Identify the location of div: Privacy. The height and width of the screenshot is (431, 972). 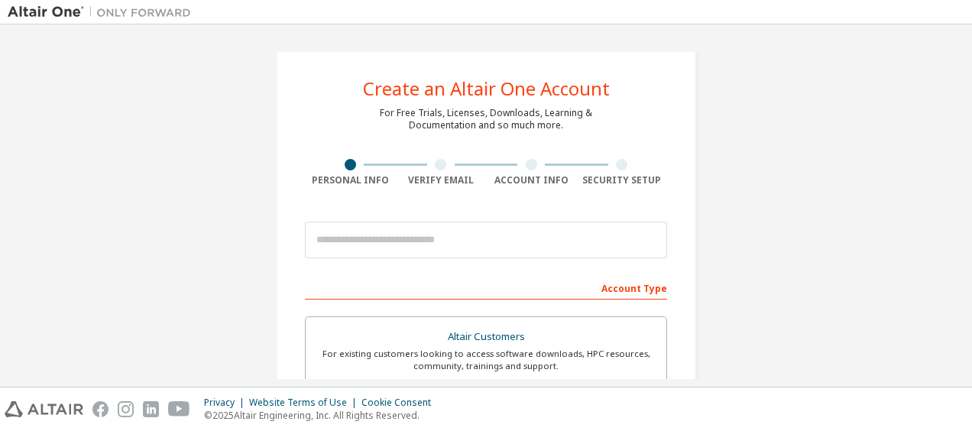
(226, 403).